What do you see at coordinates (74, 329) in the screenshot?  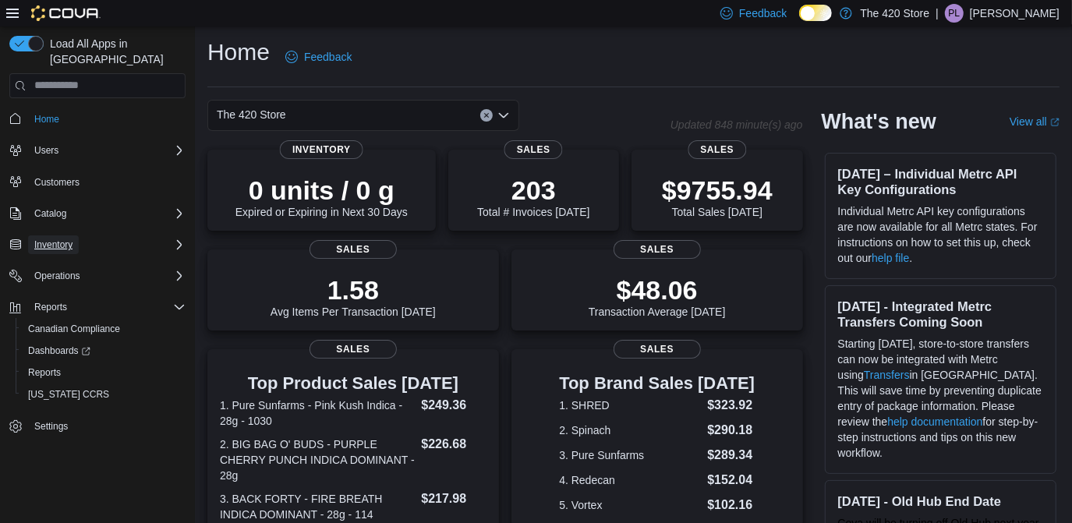 I see `a: Canadian Compliance` at bounding box center [74, 329].